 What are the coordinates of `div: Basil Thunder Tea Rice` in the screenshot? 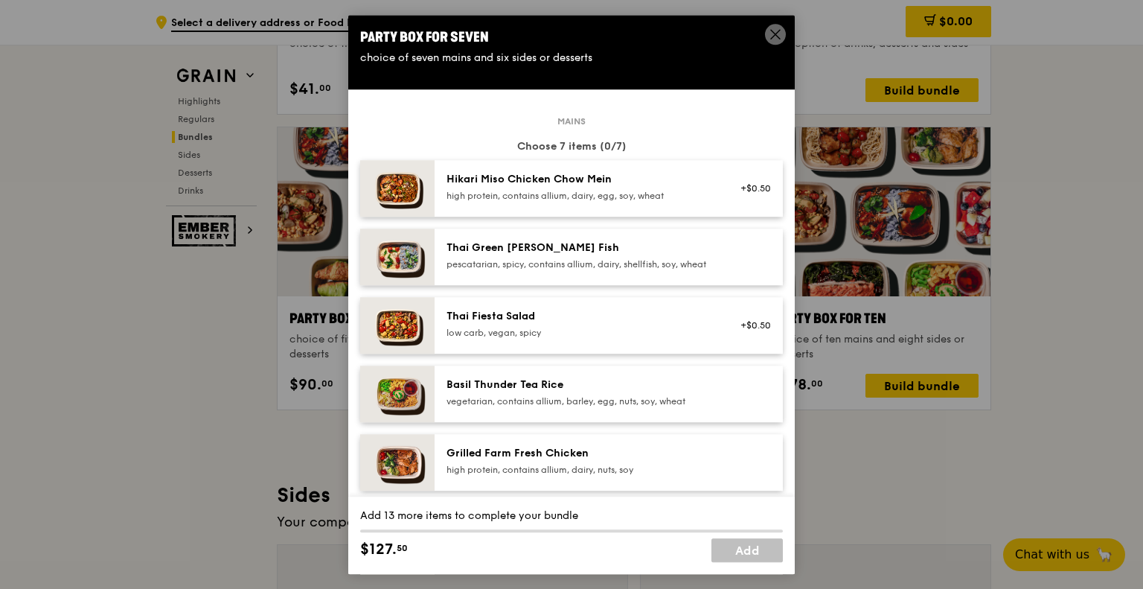 It's located at (580, 385).